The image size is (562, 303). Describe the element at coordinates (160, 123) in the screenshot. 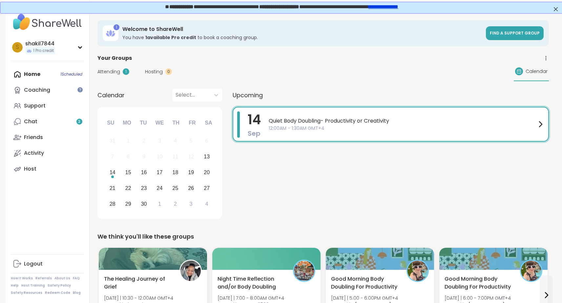

I see `div: We` at that location.